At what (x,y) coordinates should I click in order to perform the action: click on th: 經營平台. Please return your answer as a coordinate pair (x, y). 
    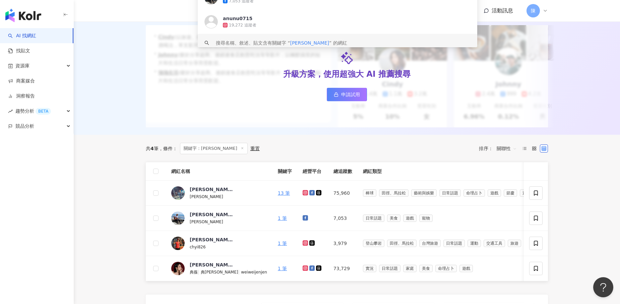
    Looking at the image, I should click on (313, 171).